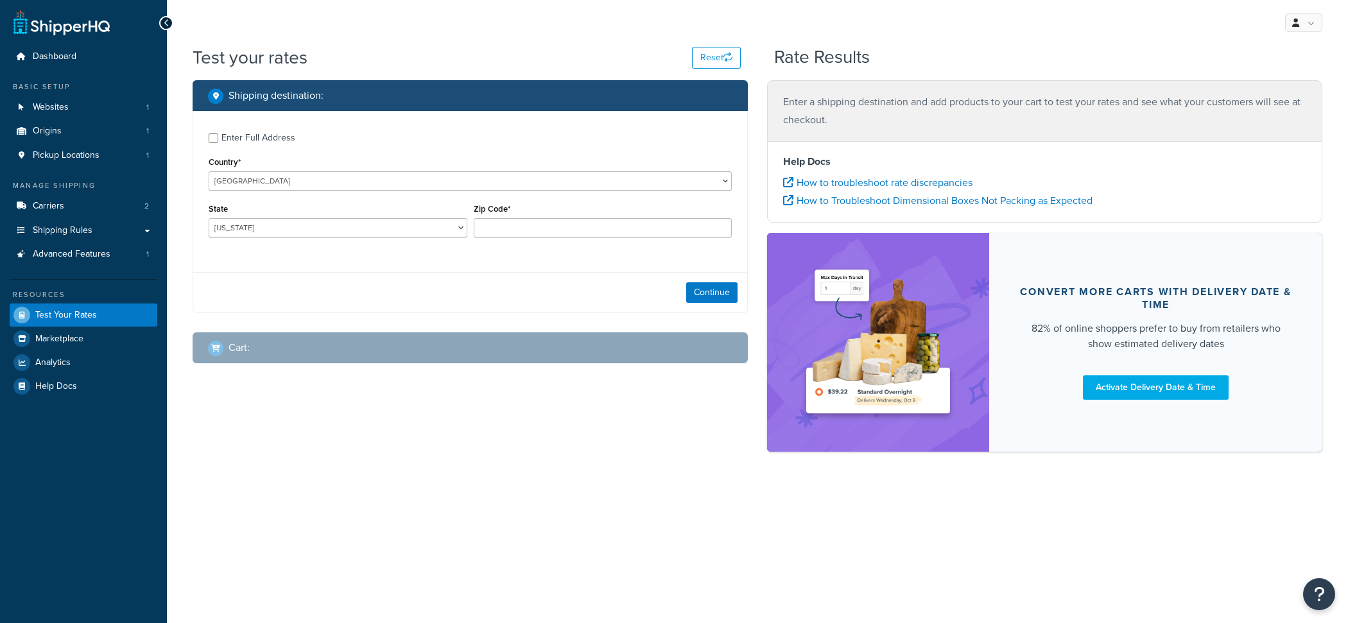 The image size is (1348, 623). I want to click on li: Carriers, so click(83, 206).